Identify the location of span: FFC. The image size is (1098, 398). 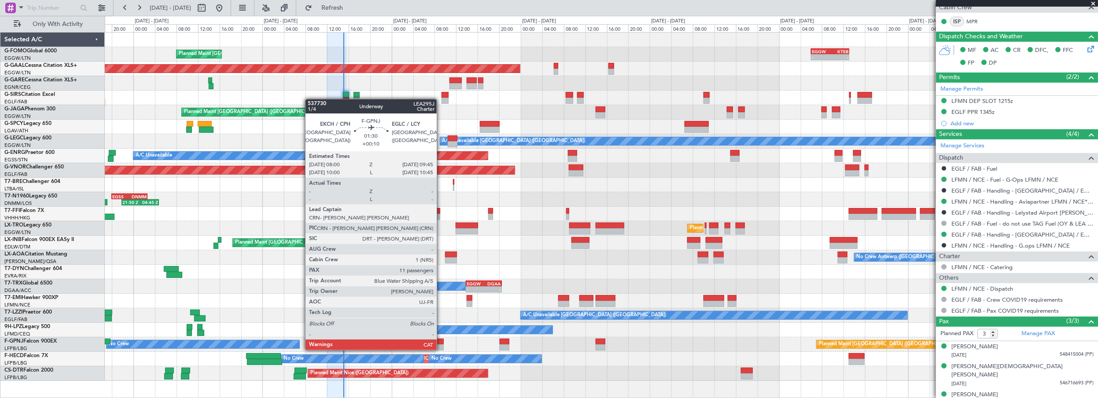
(1067, 51).